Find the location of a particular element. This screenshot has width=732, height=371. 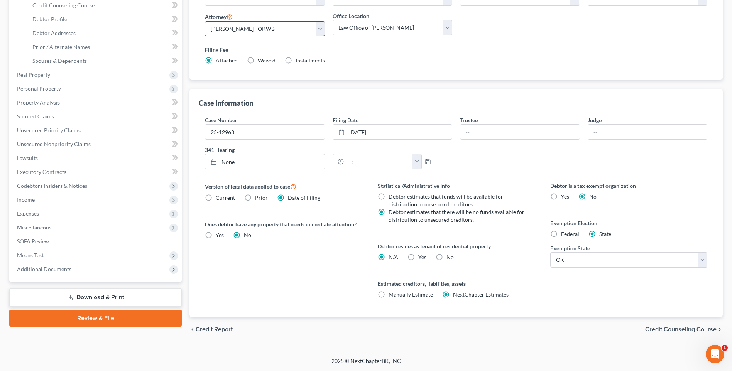

label: Judge is located at coordinates (595, 120).